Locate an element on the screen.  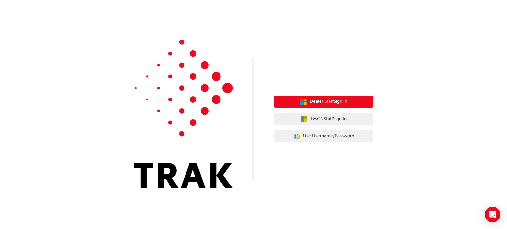
span: Use Username/Password is located at coordinates (328, 136).